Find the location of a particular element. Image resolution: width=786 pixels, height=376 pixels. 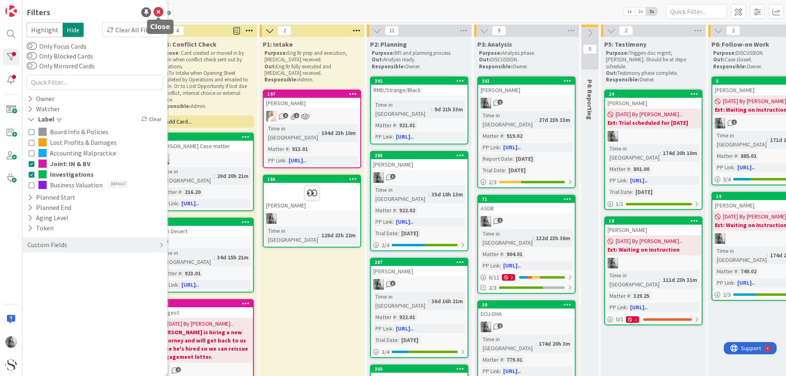

span: 2 / 4 is located at coordinates (385, 245).